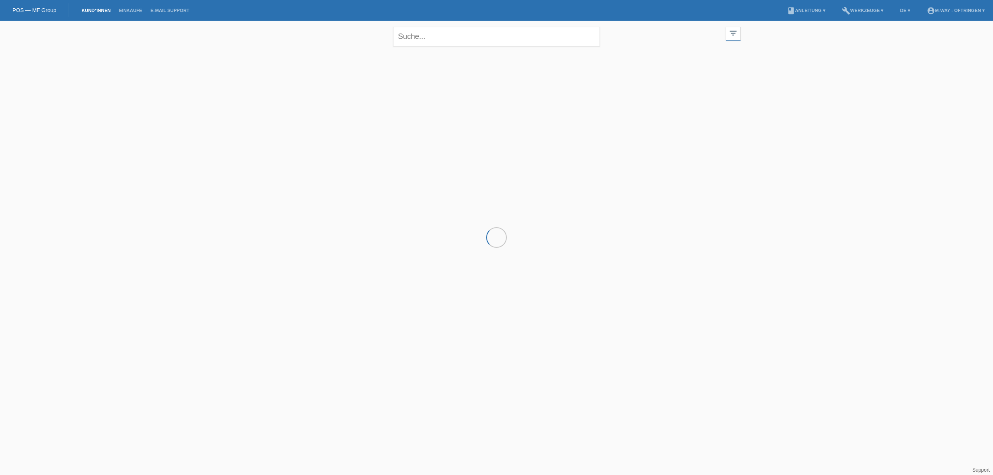 The image size is (993, 475). What do you see at coordinates (846, 11) in the screenshot?
I see `i: build` at bounding box center [846, 11].